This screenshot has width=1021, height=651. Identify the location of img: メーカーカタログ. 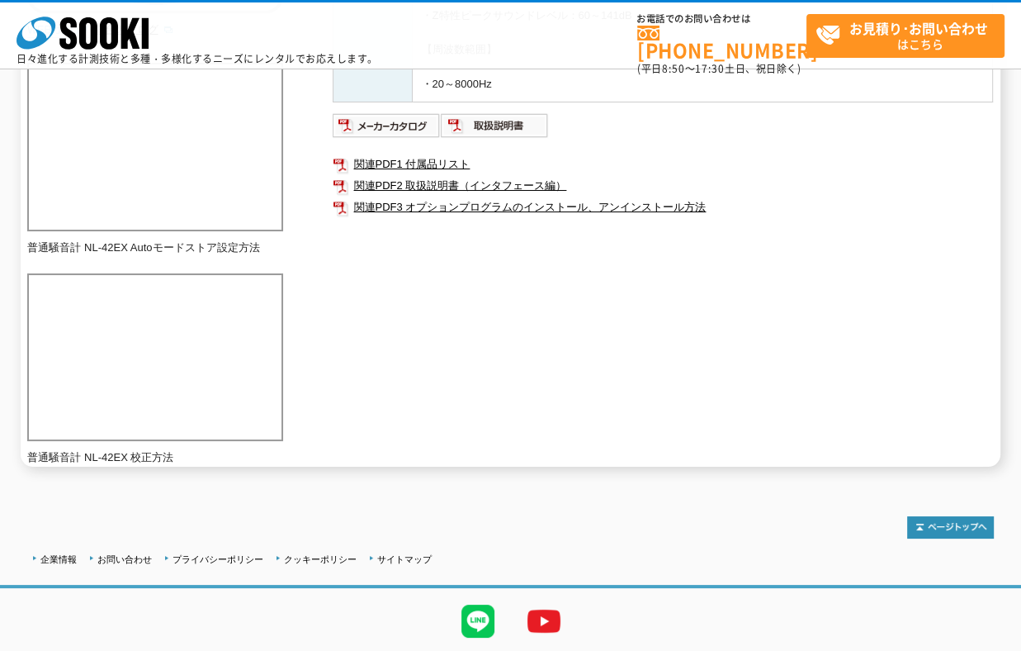
(386, 126).